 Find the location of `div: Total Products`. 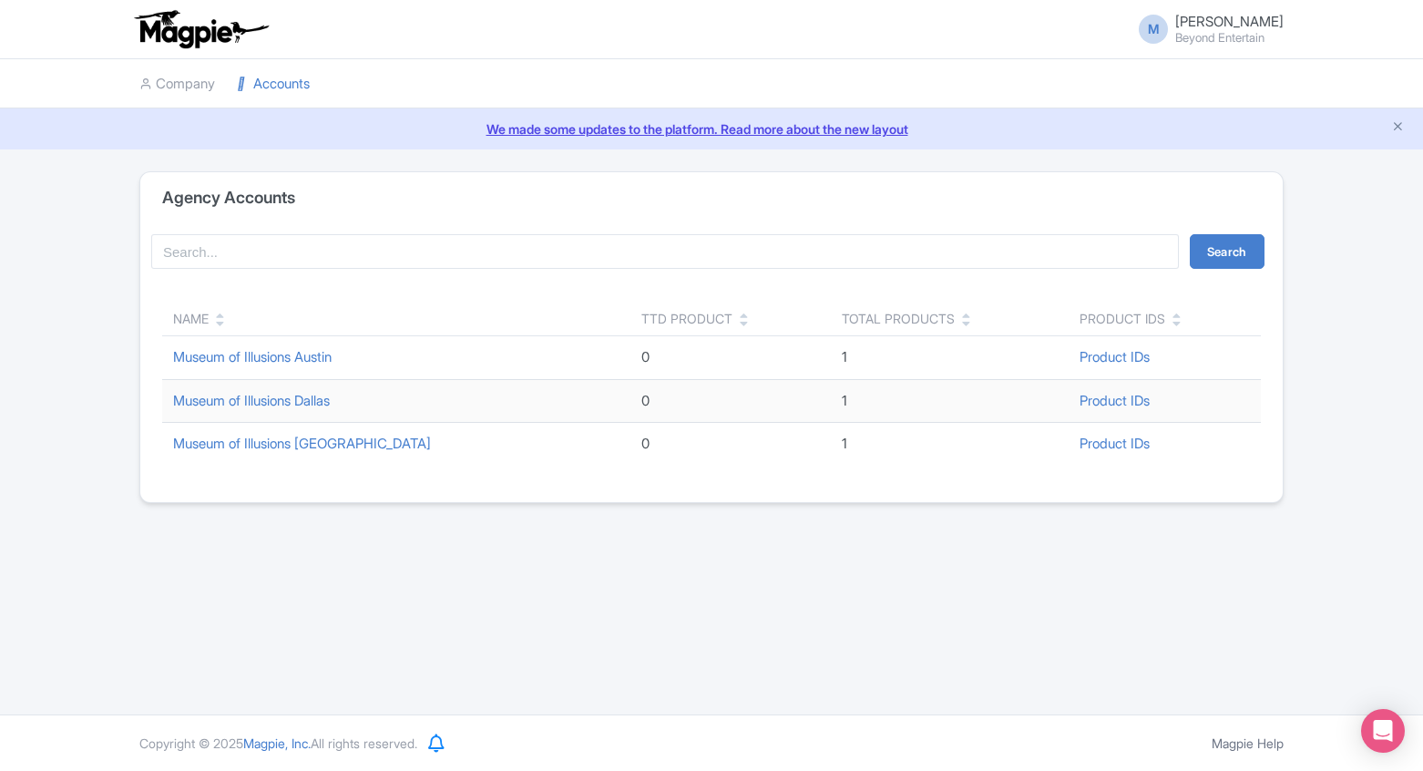

div: Total Products is located at coordinates (898, 318).